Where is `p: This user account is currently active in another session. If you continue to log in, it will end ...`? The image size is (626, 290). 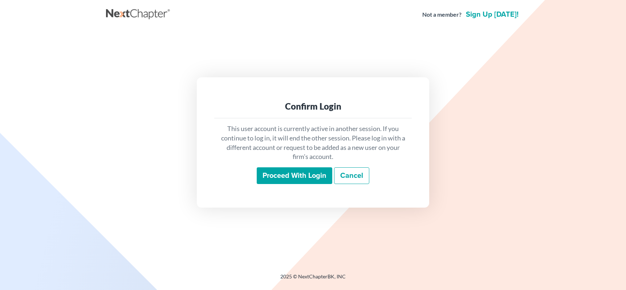 p: This user account is currently active in another session. If you continue to log in, it will end ... is located at coordinates (313, 143).